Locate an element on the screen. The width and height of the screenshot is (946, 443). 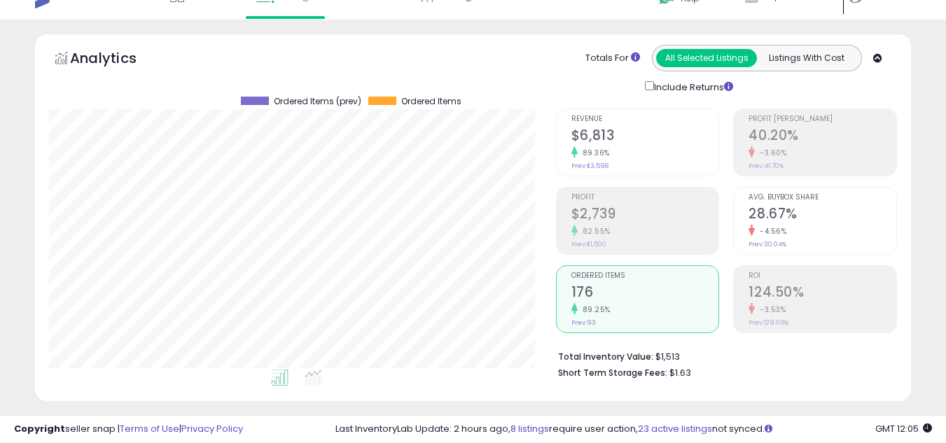
span: Ordered Items (prev) is located at coordinates (317, 101).